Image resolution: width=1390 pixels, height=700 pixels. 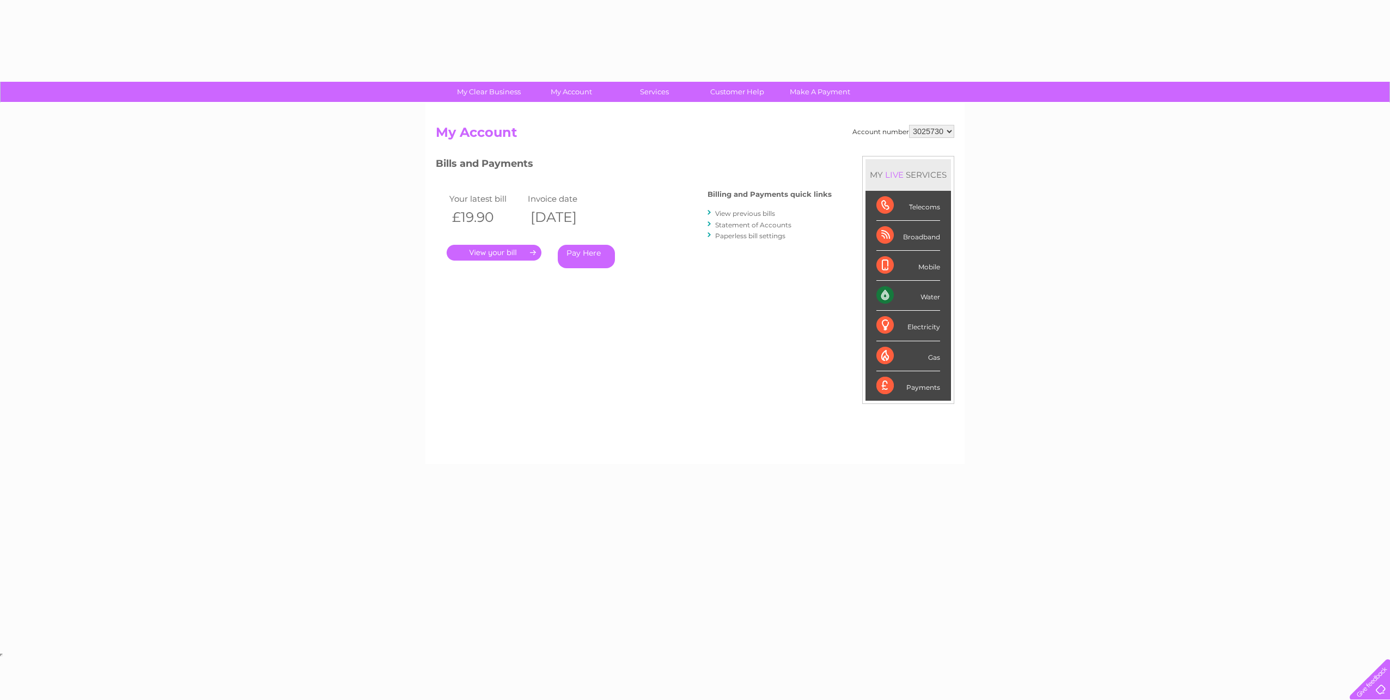 I want to click on h2: My Account, so click(x=695, y=135).